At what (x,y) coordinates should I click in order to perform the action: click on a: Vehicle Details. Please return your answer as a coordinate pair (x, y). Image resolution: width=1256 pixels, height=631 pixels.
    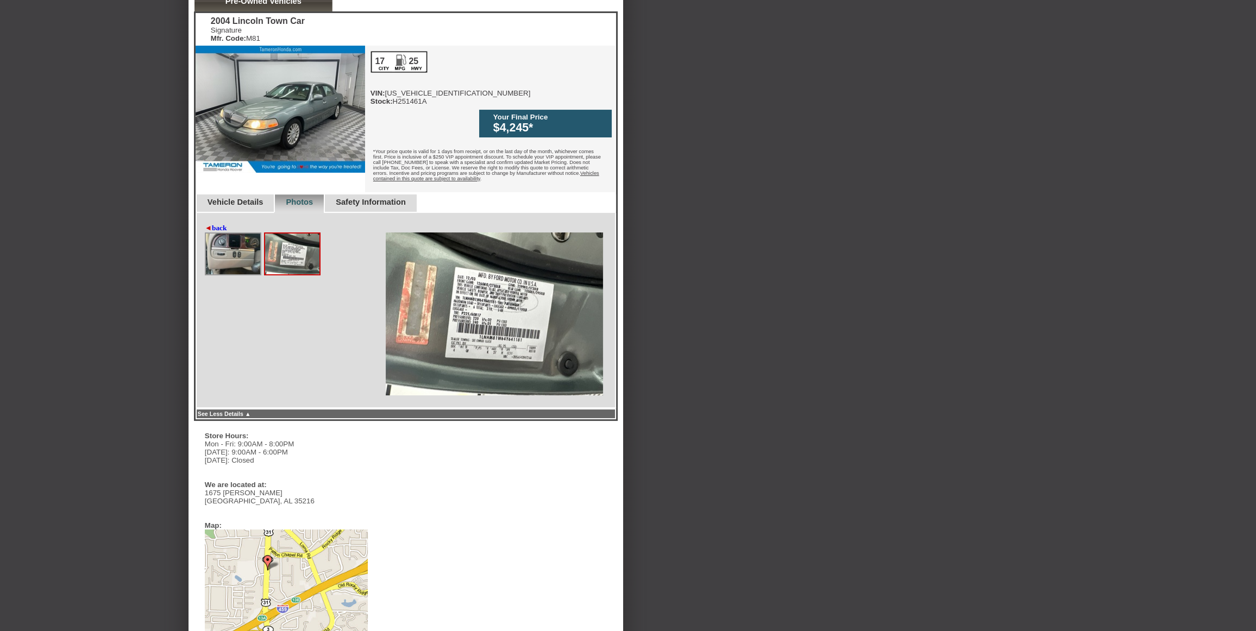
    Looking at the image, I should click on (235, 202).